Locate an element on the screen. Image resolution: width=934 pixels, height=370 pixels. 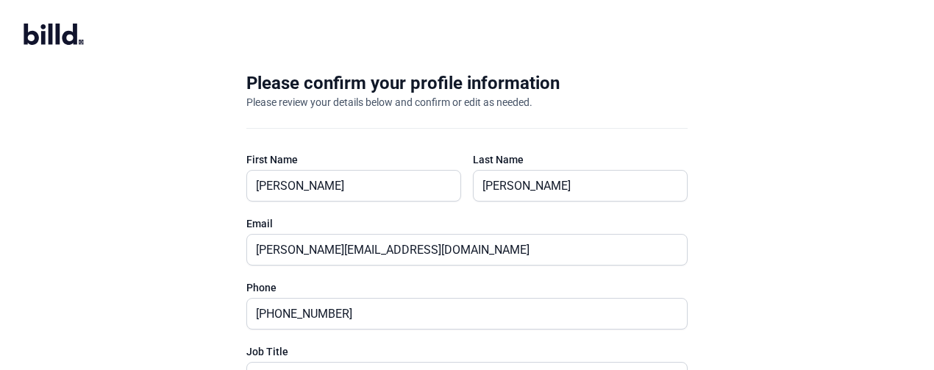
div: Last Name is located at coordinates (580, 160).